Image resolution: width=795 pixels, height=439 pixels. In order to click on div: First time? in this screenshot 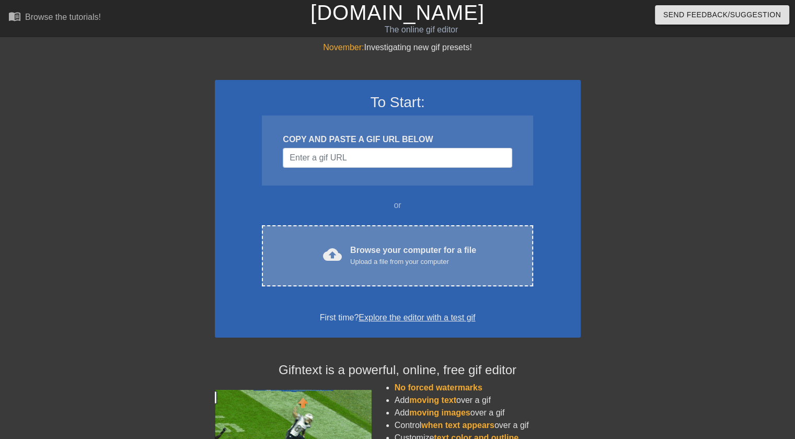, I will do `click(398, 318)`.